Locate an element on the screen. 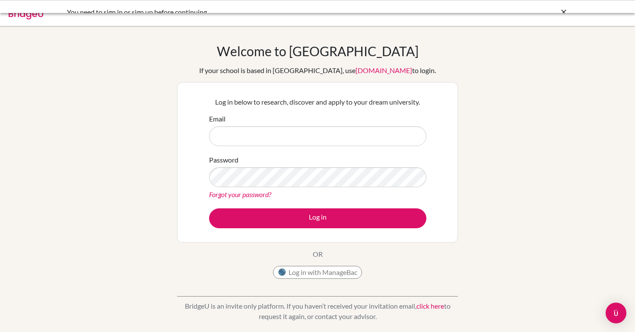  button: Log in is located at coordinates (318, 218).